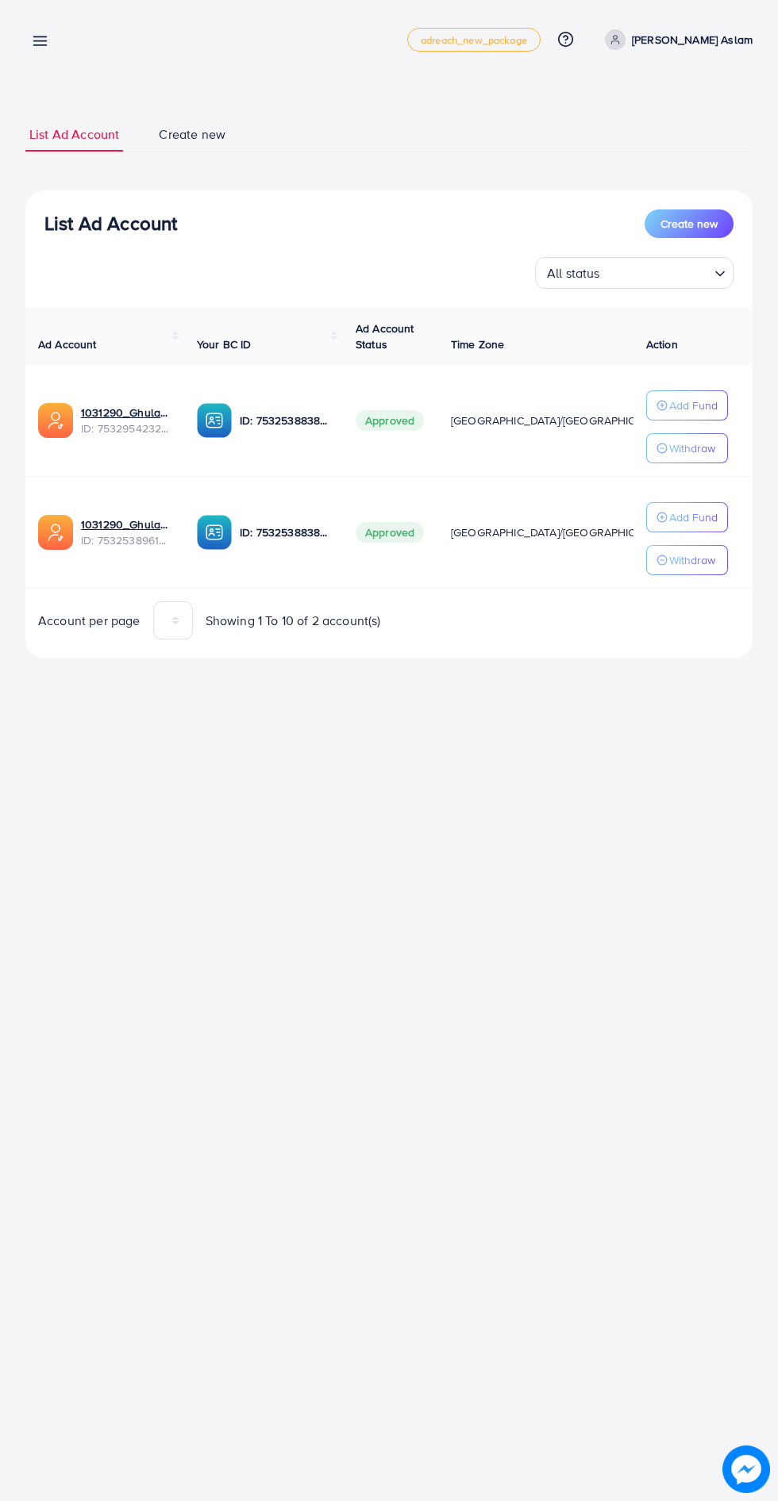  I want to click on button: Create new, so click(689, 224).